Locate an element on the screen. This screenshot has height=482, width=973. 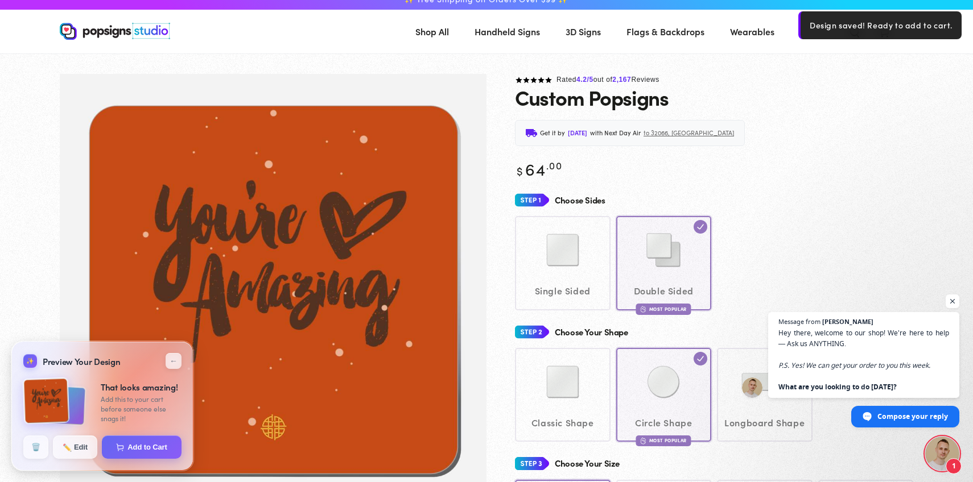
h1: Custom Popsigns is located at coordinates (592, 97).